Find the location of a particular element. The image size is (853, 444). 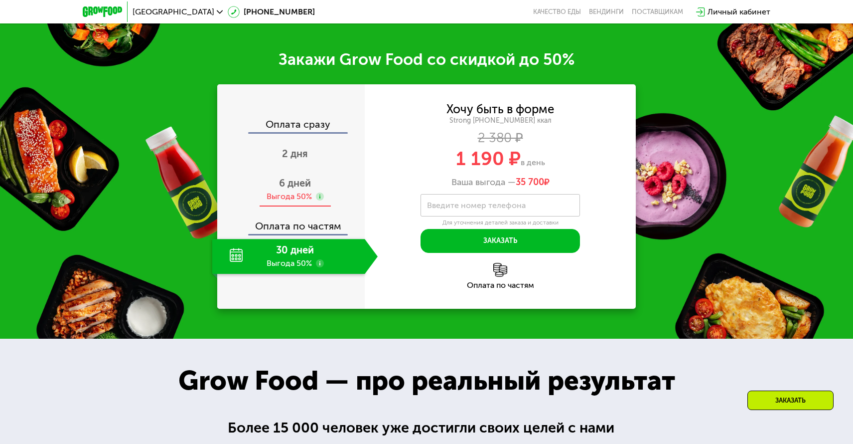

div: Личный кабинет is located at coordinates (739, 12).